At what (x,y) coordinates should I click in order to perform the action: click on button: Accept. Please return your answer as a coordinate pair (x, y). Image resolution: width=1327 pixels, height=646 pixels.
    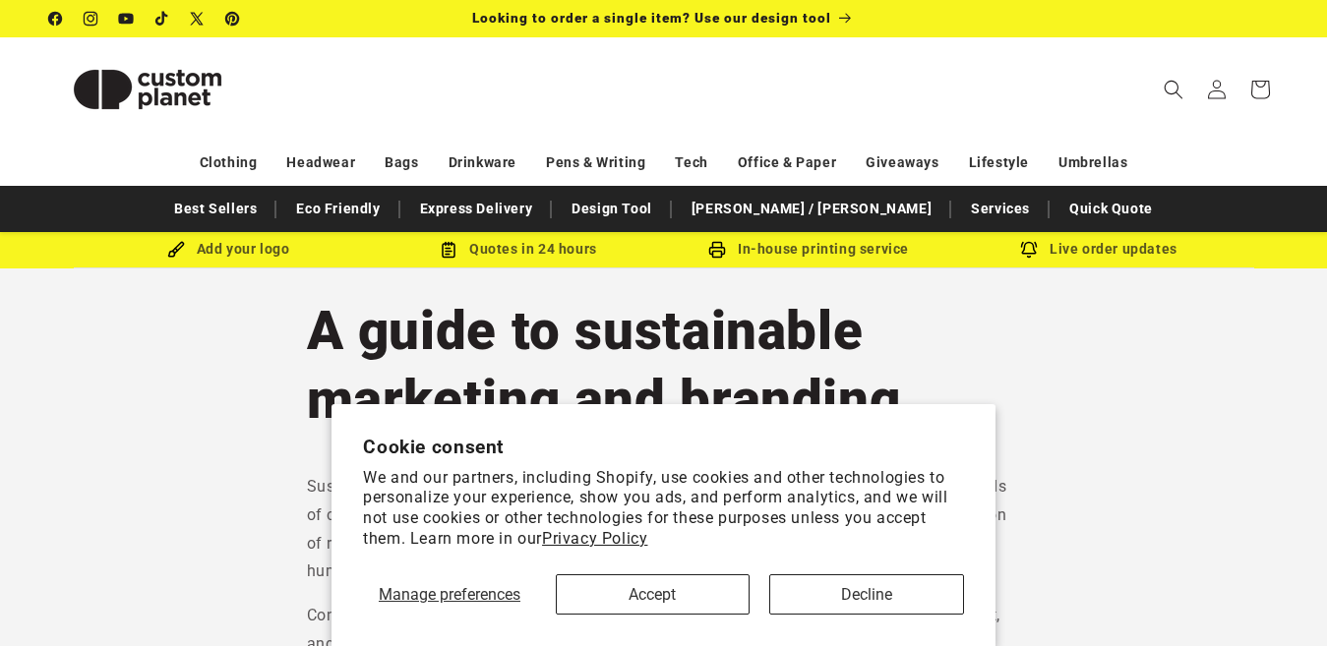
    Looking at the image, I should click on (653, 594).